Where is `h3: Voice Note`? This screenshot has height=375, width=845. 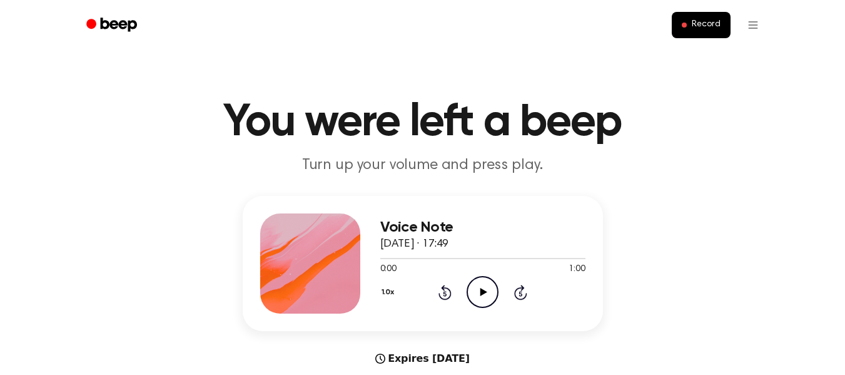 h3: Voice Note is located at coordinates (483, 227).